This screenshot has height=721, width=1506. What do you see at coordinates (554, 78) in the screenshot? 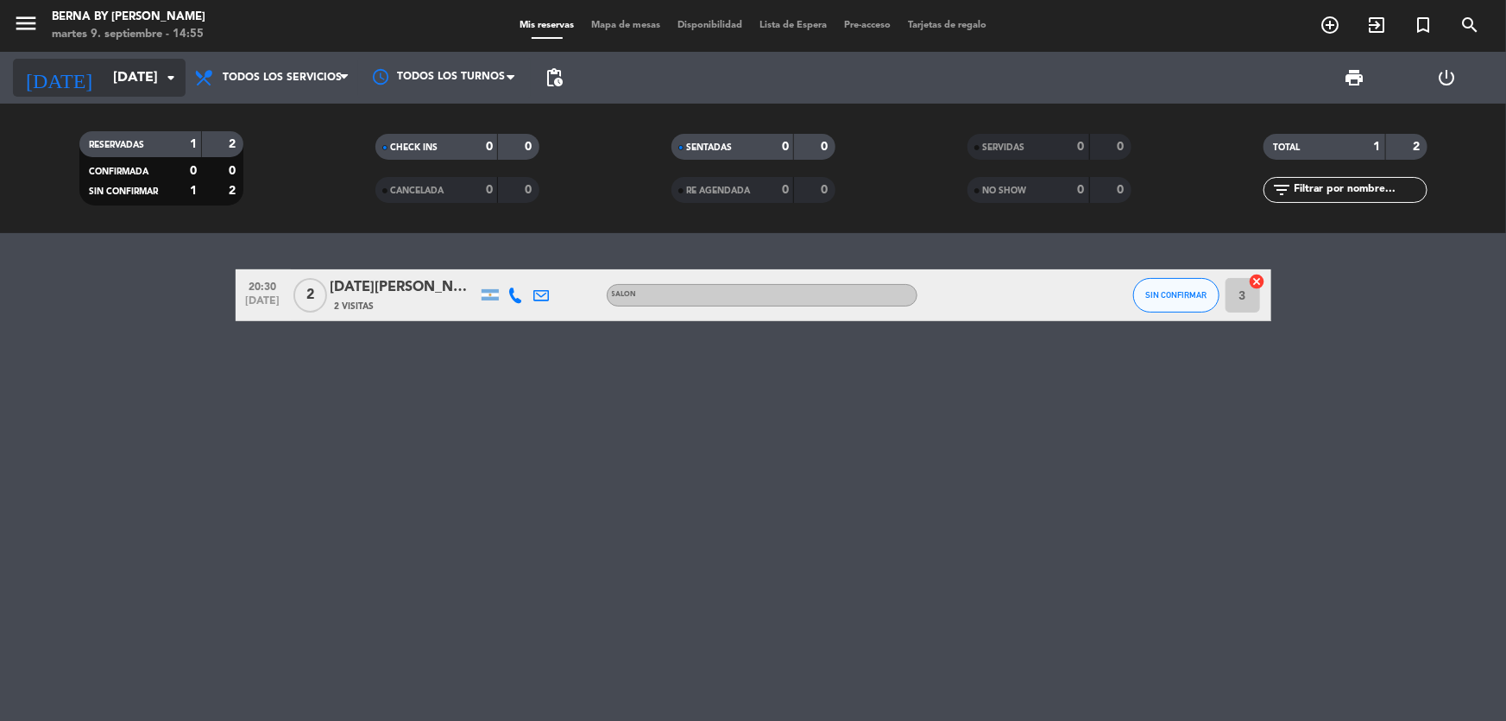
I see `span: pending_actions` at bounding box center [554, 78].